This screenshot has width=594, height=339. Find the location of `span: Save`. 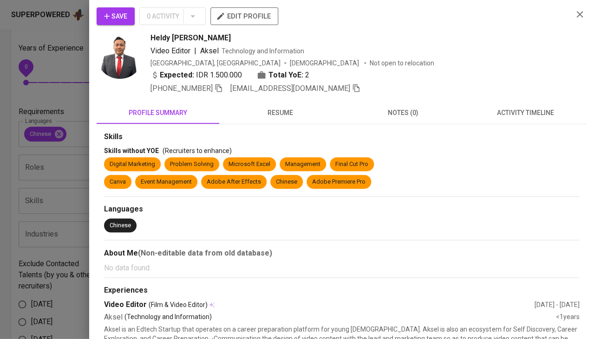

span: Save is located at coordinates (116, 16).